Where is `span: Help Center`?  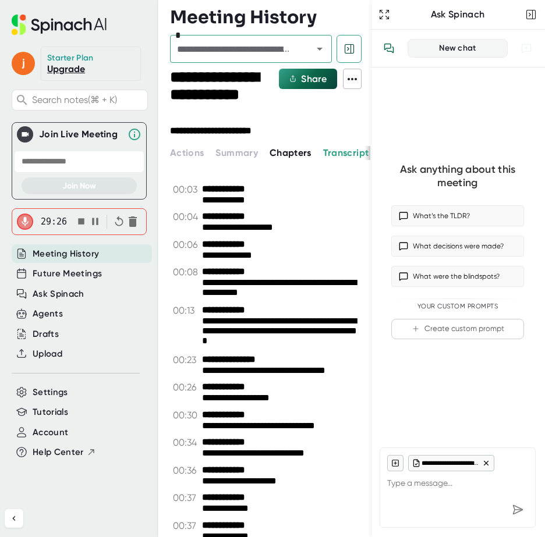 span: Help Center is located at coordinates (58, 452).